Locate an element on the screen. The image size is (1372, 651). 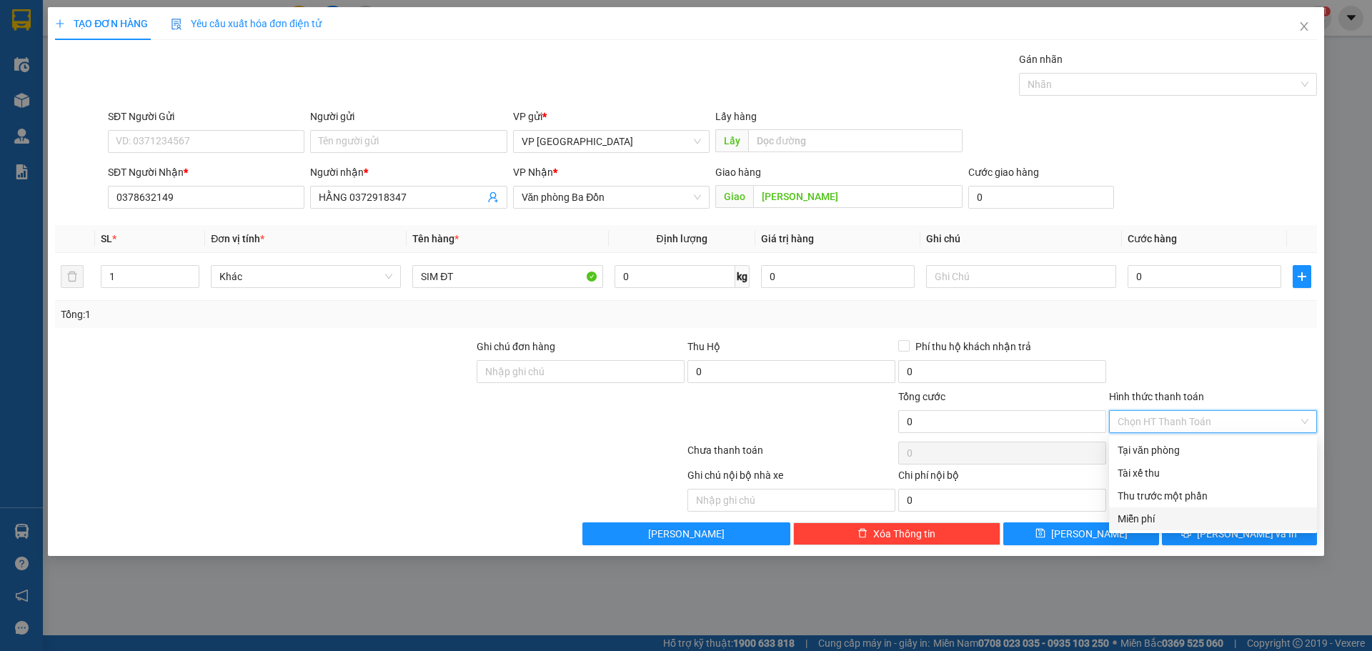
label: Hình thức thanh toán is located at coordinates (1156, 397).